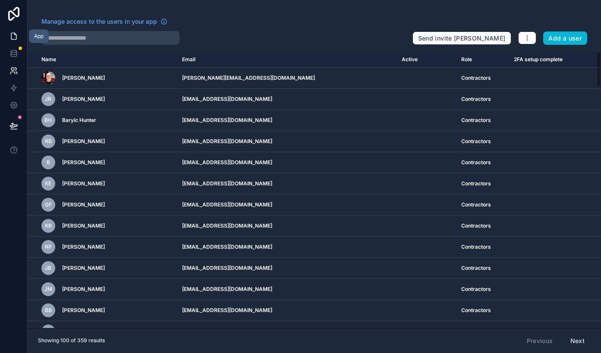 The image size is (601, 353). I want to click on span: RP, so click(48, 247).